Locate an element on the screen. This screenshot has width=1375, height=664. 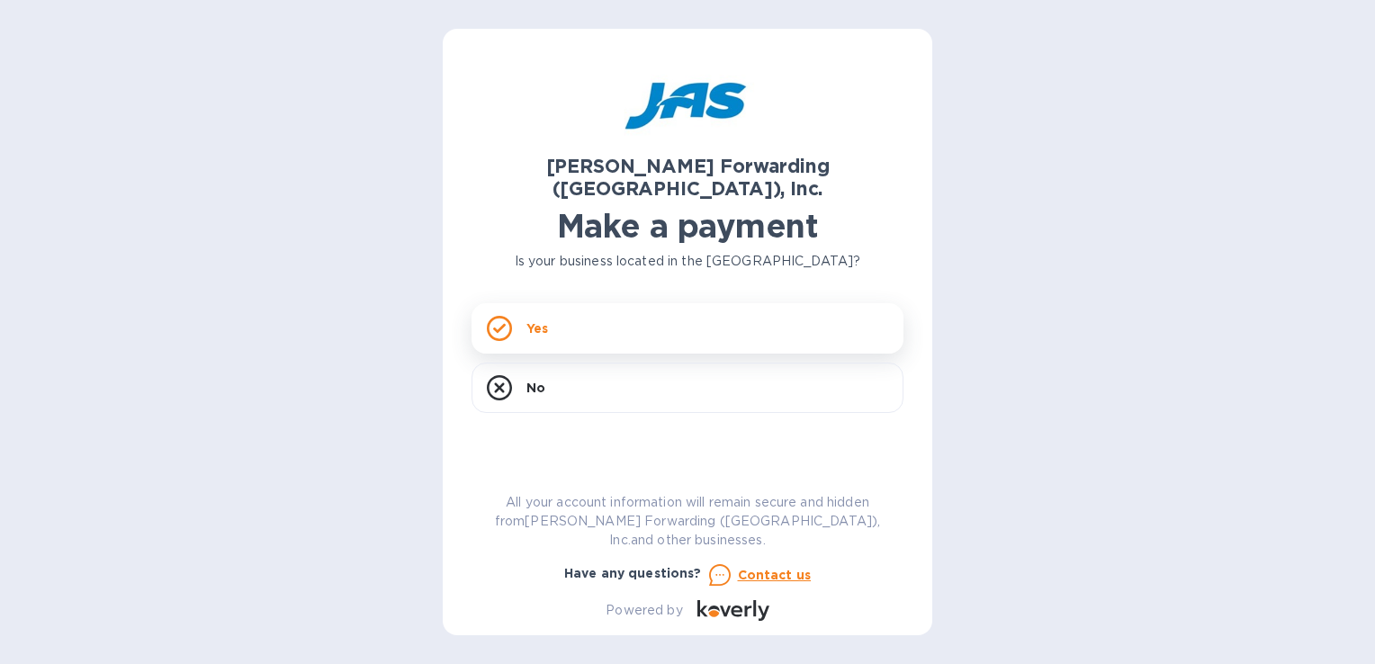
p: No is located at coordinates (535, 388).